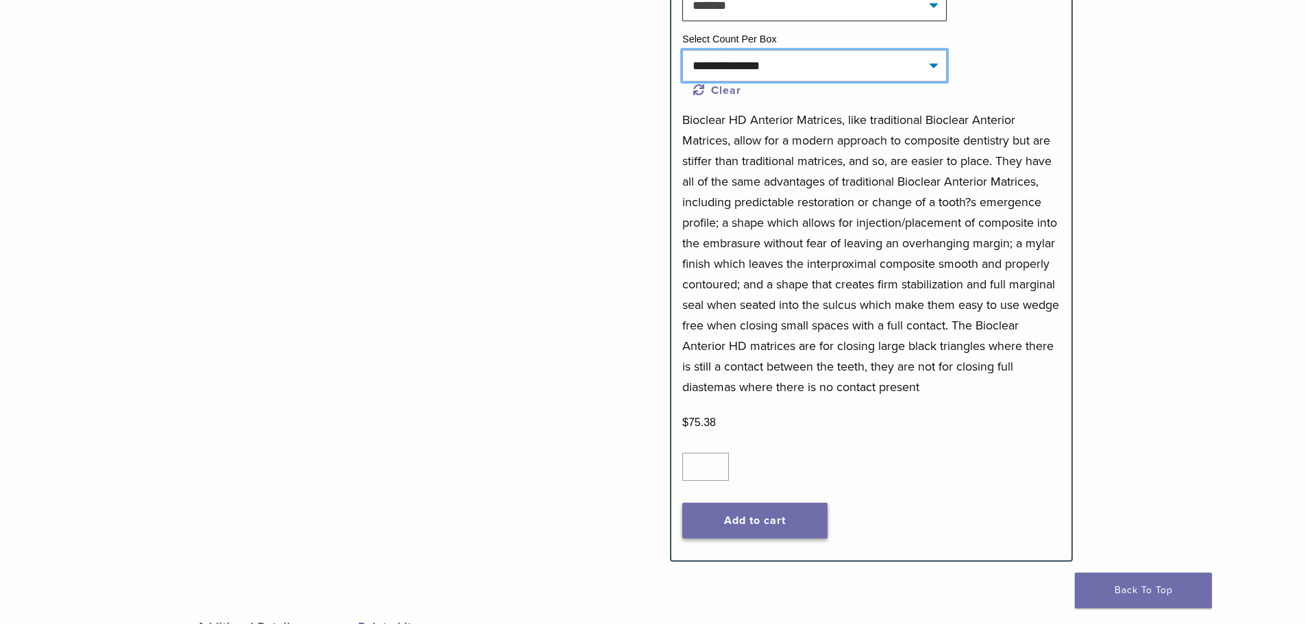  What do you see at coordinates (699, 422) in the screenshot?
I see `bdi: 75.38` at bounding box center [699, 422].